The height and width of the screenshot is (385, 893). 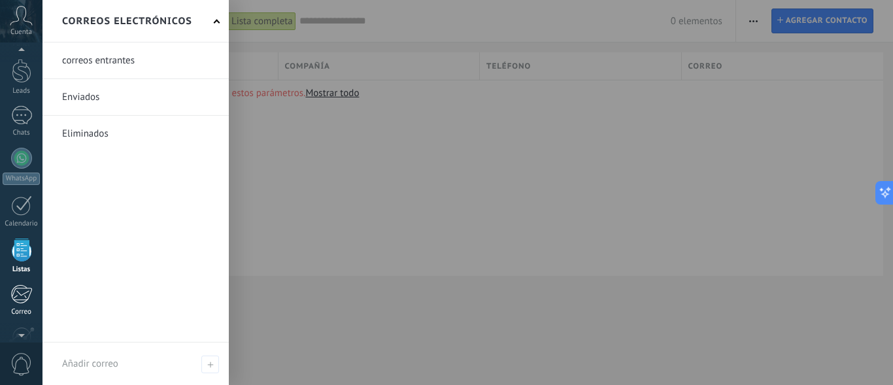 What do you see at coordinates (135, 61) in the screenshot?
I see `li: correos entrantes` at bounding box center [135, 61].